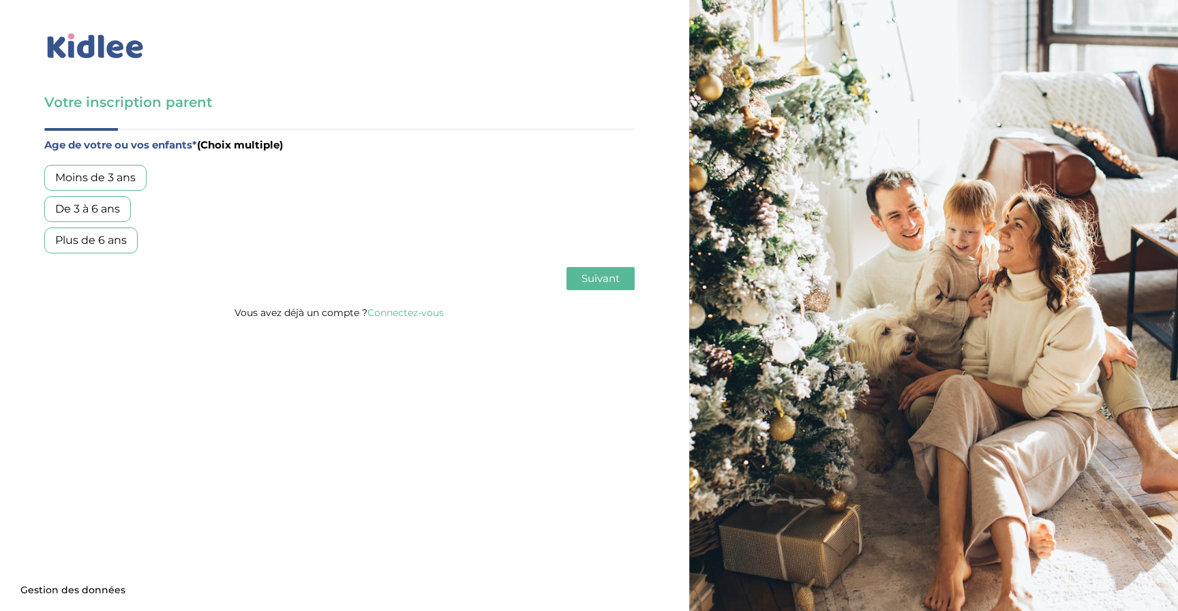 This screenshot has height=611, width=1178. Describe the element at coordinates (73, 591) in the screenshot. I see `span: Gestion des données` at that location.